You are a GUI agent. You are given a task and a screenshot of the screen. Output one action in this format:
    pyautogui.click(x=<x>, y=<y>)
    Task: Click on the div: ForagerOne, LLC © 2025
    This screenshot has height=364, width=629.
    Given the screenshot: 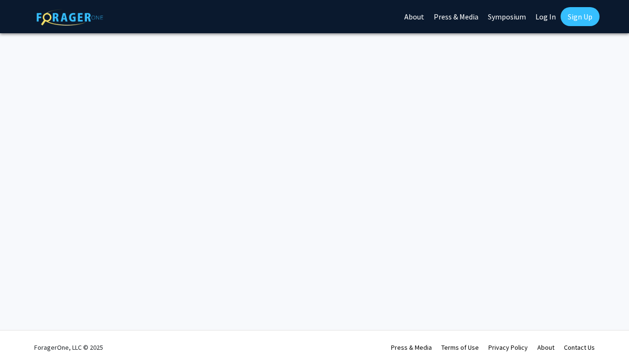 What is the action you would take?
    pyautogui.click(x=68, y=347)
    